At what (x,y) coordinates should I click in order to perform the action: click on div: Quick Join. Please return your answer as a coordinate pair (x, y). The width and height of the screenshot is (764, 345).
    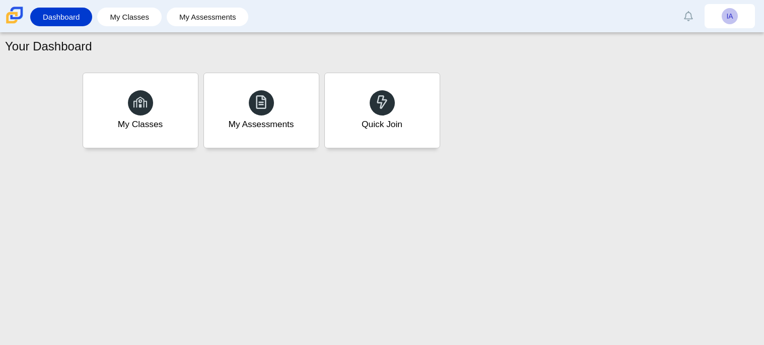
    Looking at the image, I should click on (382, 124).